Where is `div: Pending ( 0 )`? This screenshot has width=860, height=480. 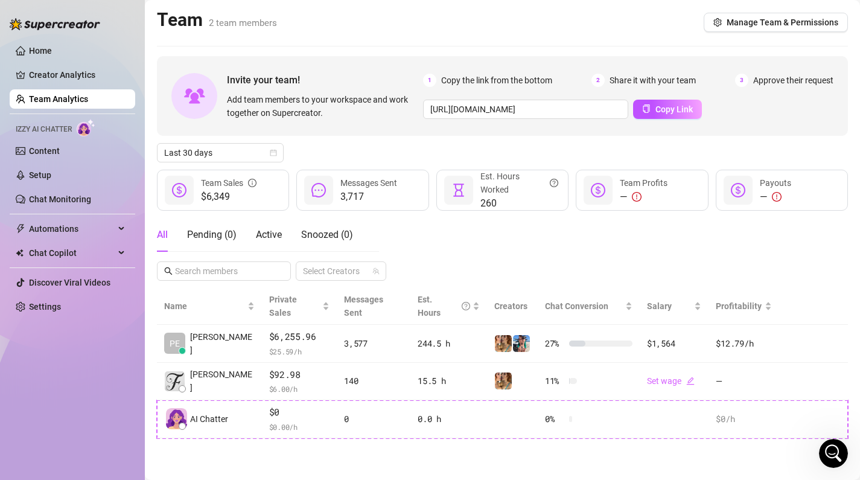 div: Pending ( 0 ) is located at coordinates (212, 235).